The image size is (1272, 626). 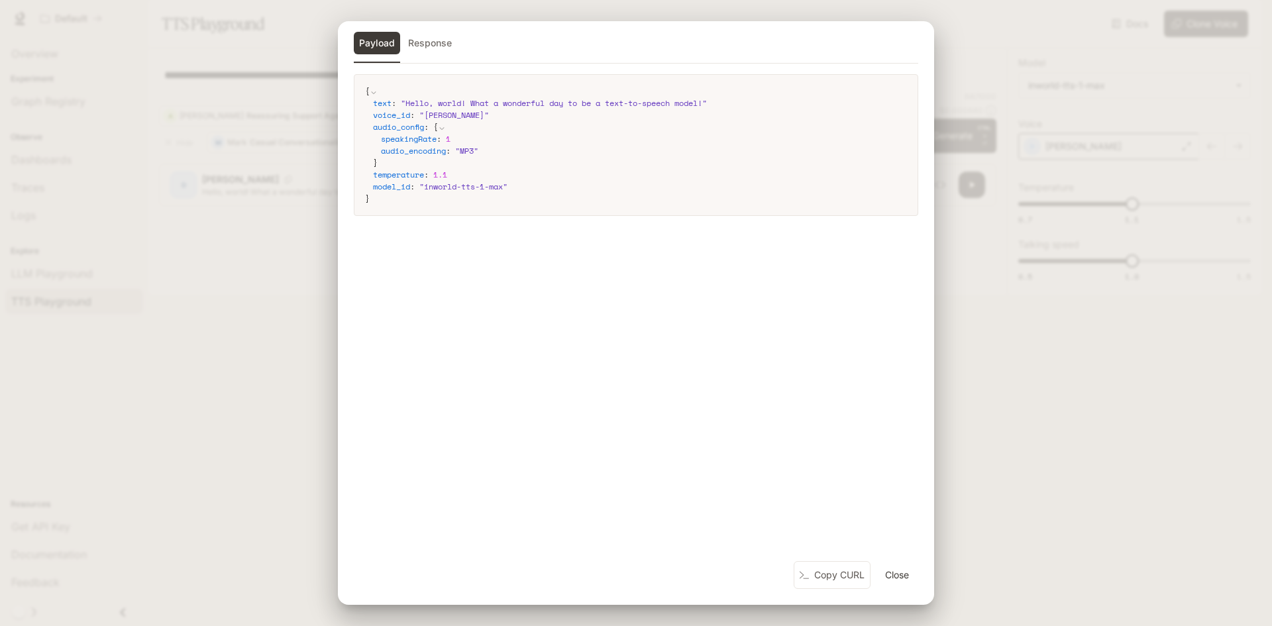 I want to click on span: " Hello, world! What a wonderful day to be a text-to-speech model! ", so click(x=554, y=103).